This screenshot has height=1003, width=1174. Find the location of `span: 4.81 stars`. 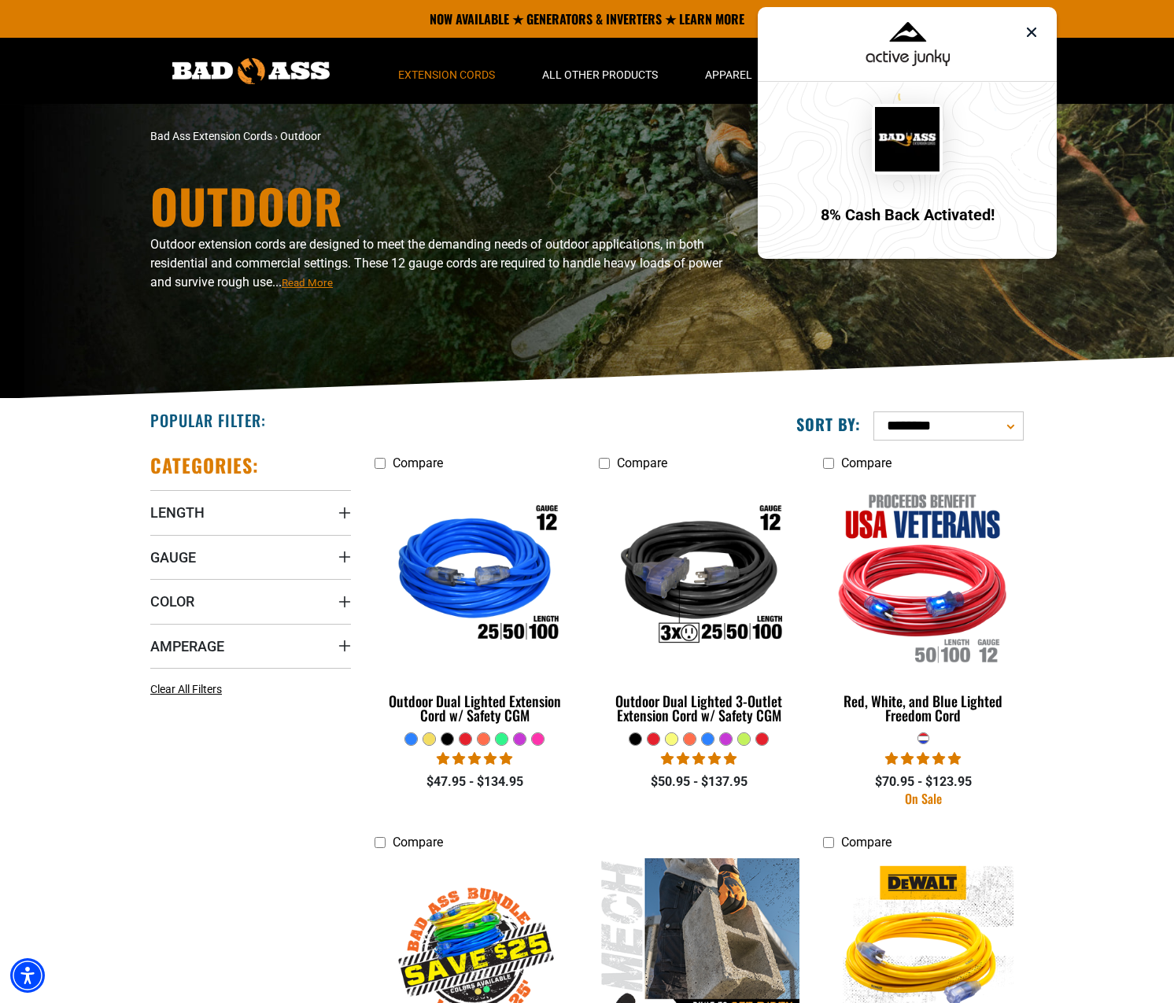

span: 4.81 stars is located at coordinates (474, 759).